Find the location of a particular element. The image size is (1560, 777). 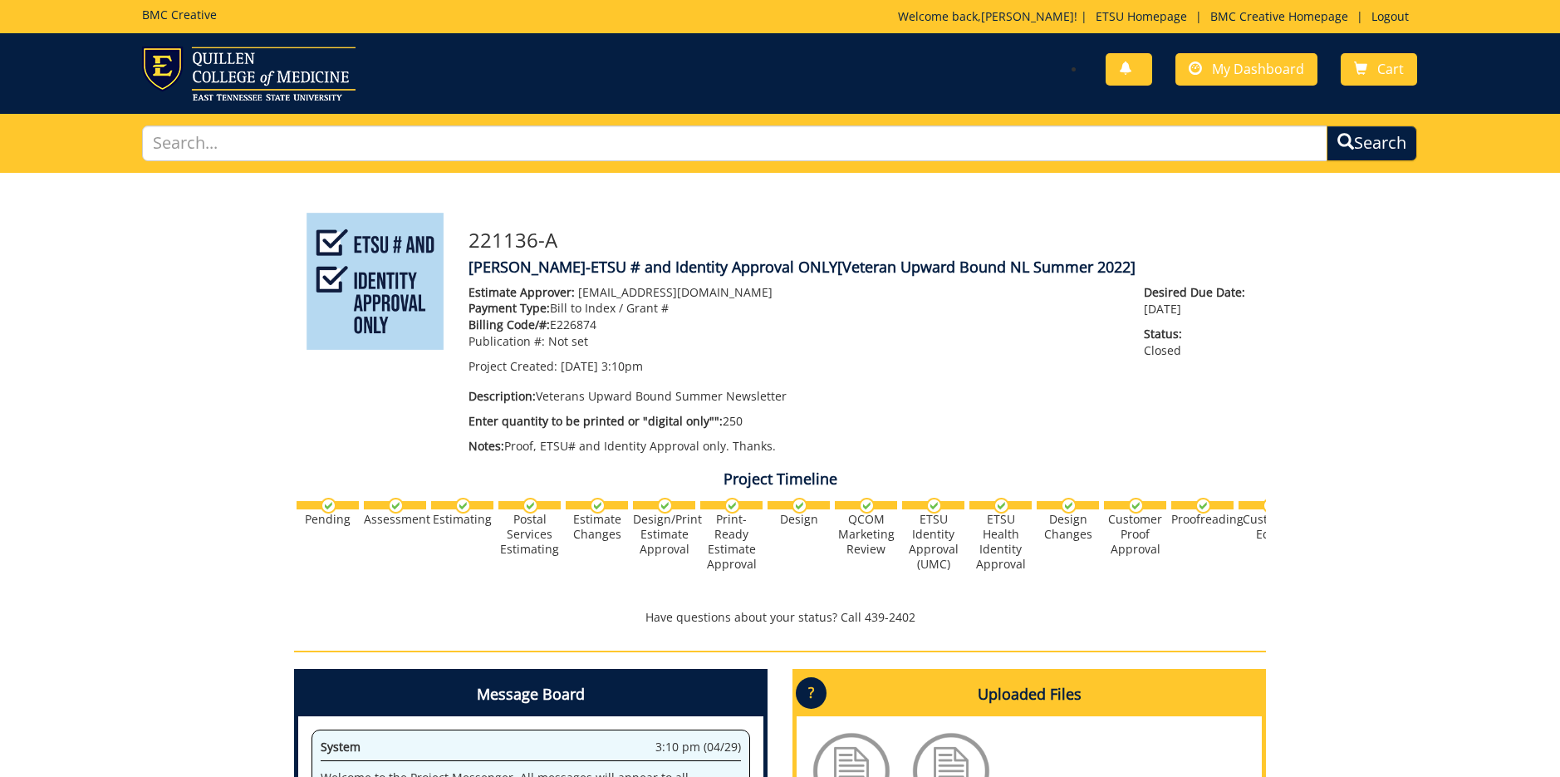

h3: 221136-A is located at coordinates (861, 240).